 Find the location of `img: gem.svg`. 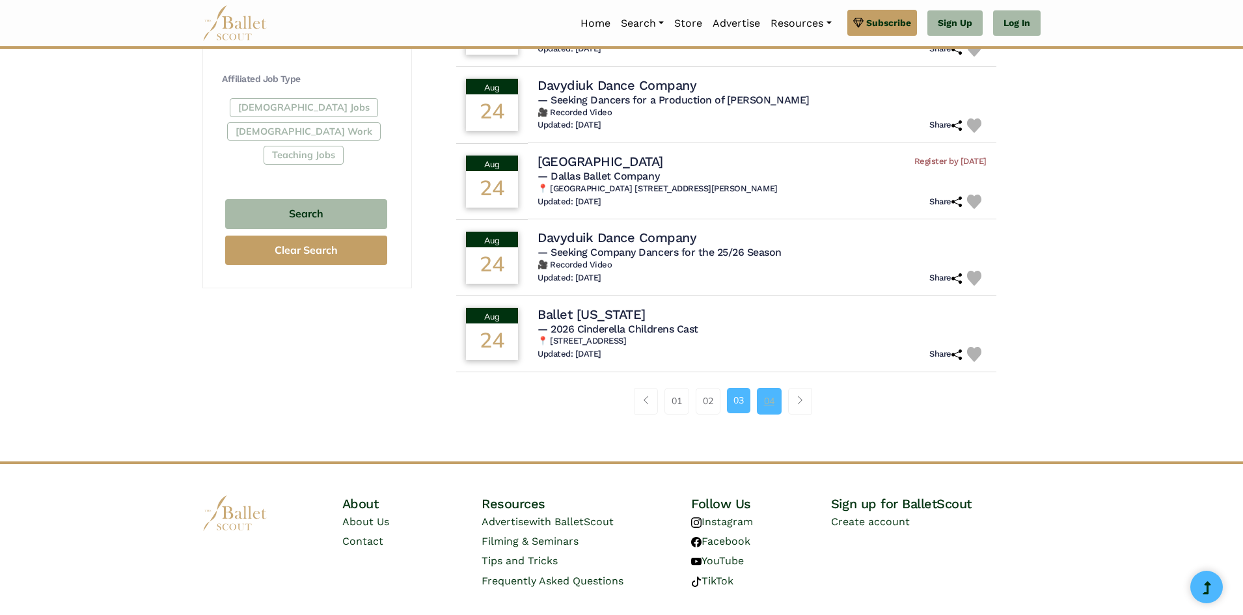

img: gem.svg is located at coordinates (859, 23).